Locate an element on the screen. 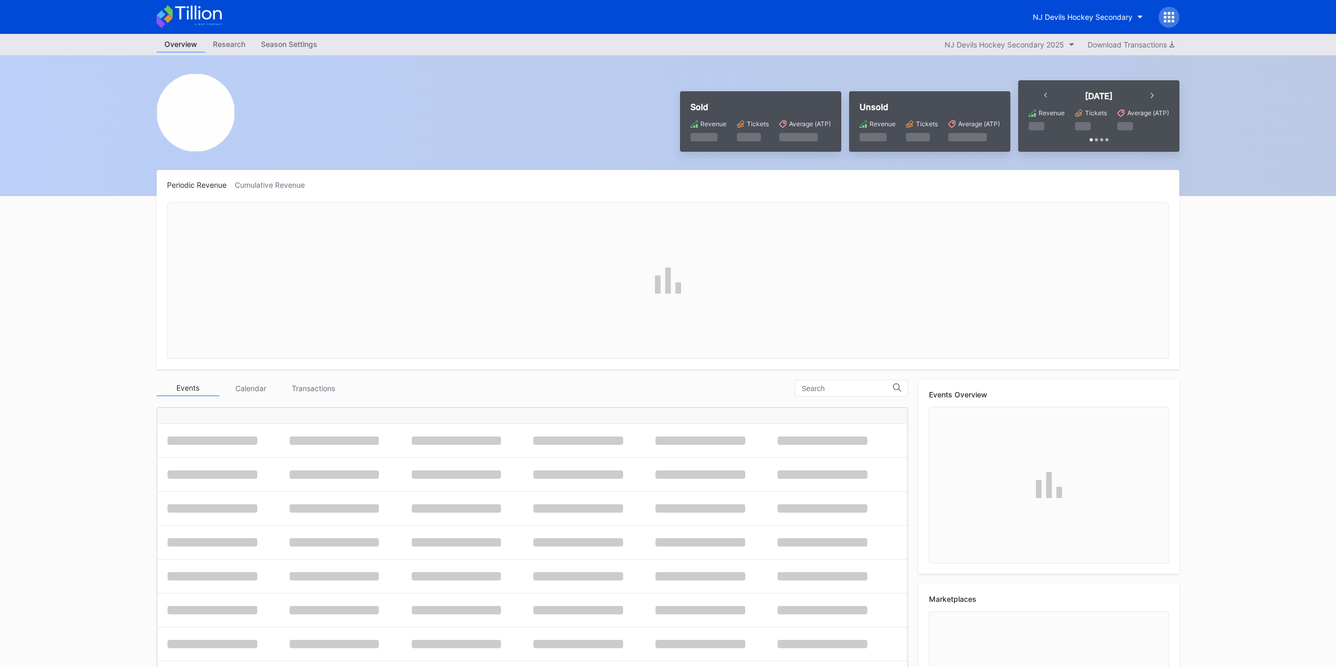 The width and height of the screenshot is (1336, 667). div: Sold is located at coordinates (760, 107).